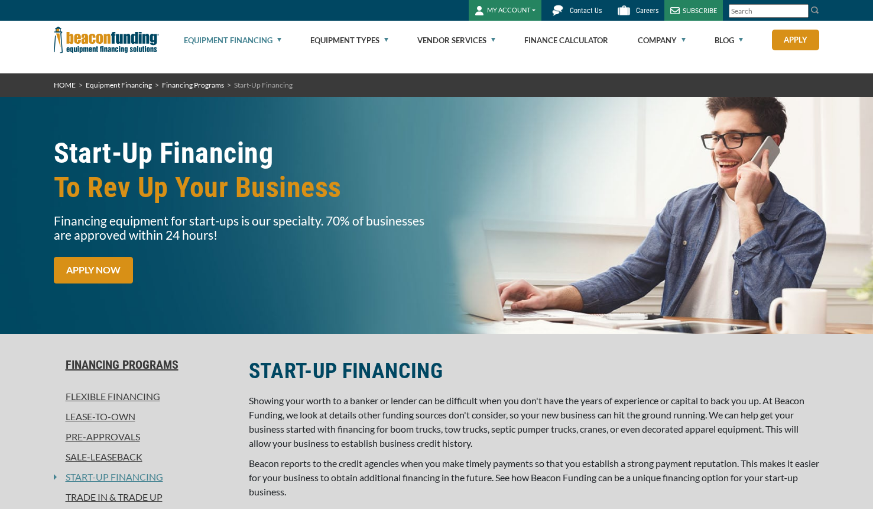 This screenshot has width=873, height=509. I want to click on a: Lease-To-Own, so click(144, 416).